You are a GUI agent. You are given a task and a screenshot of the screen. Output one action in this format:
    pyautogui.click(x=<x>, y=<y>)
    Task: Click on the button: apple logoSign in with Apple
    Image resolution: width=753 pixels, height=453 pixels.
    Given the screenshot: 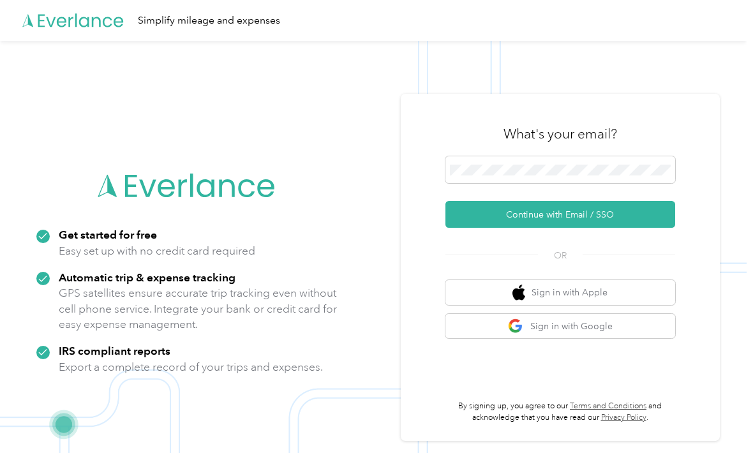 What is the action you would take?
    pyautogui.click(x=560, y=292)
    